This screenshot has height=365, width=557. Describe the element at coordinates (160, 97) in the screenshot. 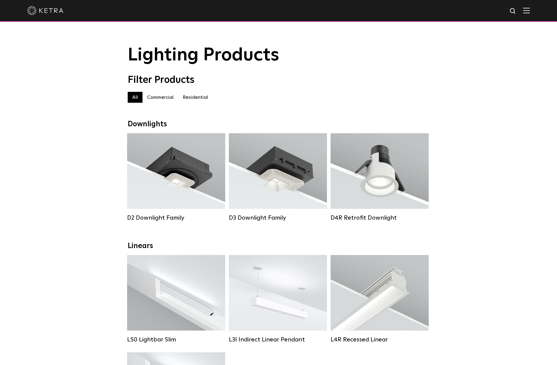

I see `label: Commercial` at that location.